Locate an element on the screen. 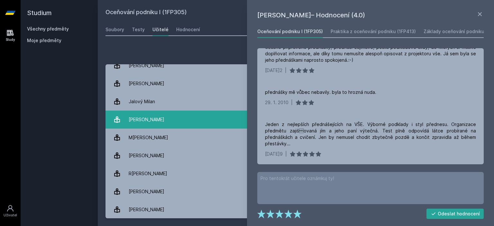 The image size is (494, 226). div: Uživatel is located at coordinates (10, 215).